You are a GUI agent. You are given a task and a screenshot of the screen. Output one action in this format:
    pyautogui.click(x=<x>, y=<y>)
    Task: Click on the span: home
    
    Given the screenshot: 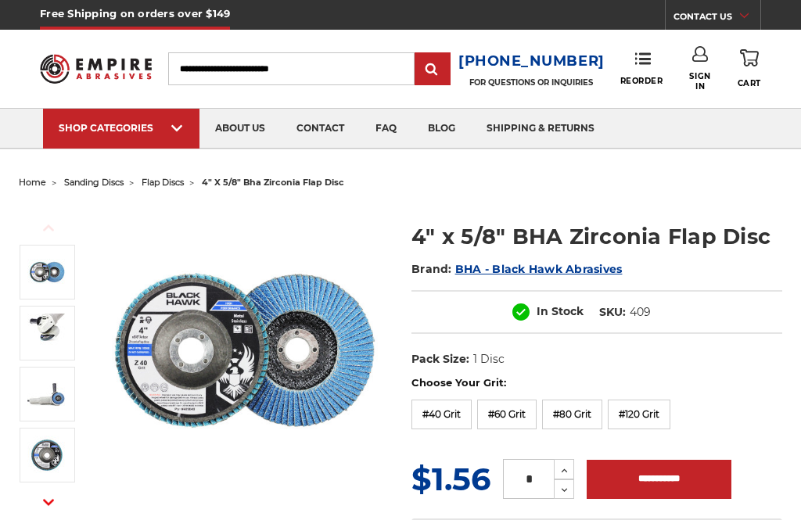 What is the action you would take?
    pyautogui.click(x=32, y=182)
    